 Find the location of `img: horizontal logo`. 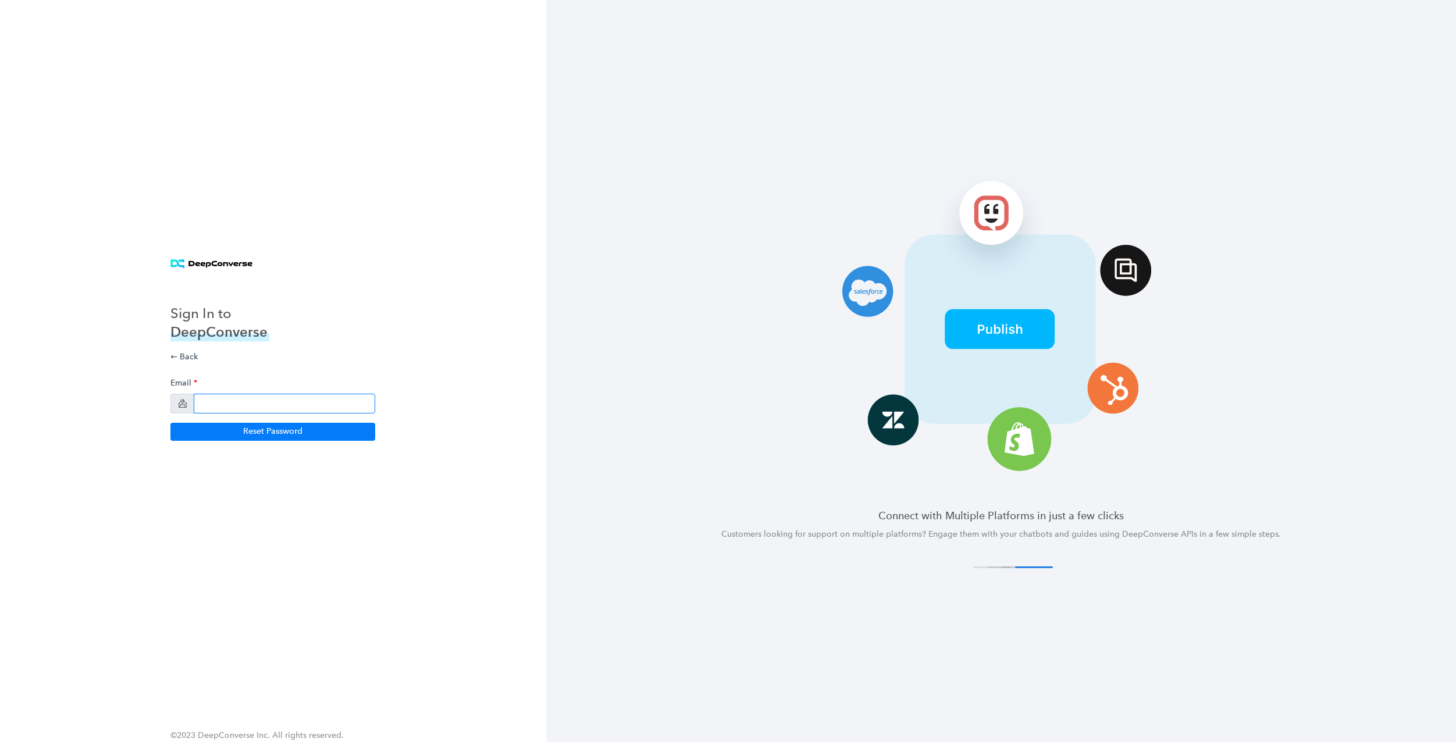

img: horizontal logo is located at coordinates (211, 264).